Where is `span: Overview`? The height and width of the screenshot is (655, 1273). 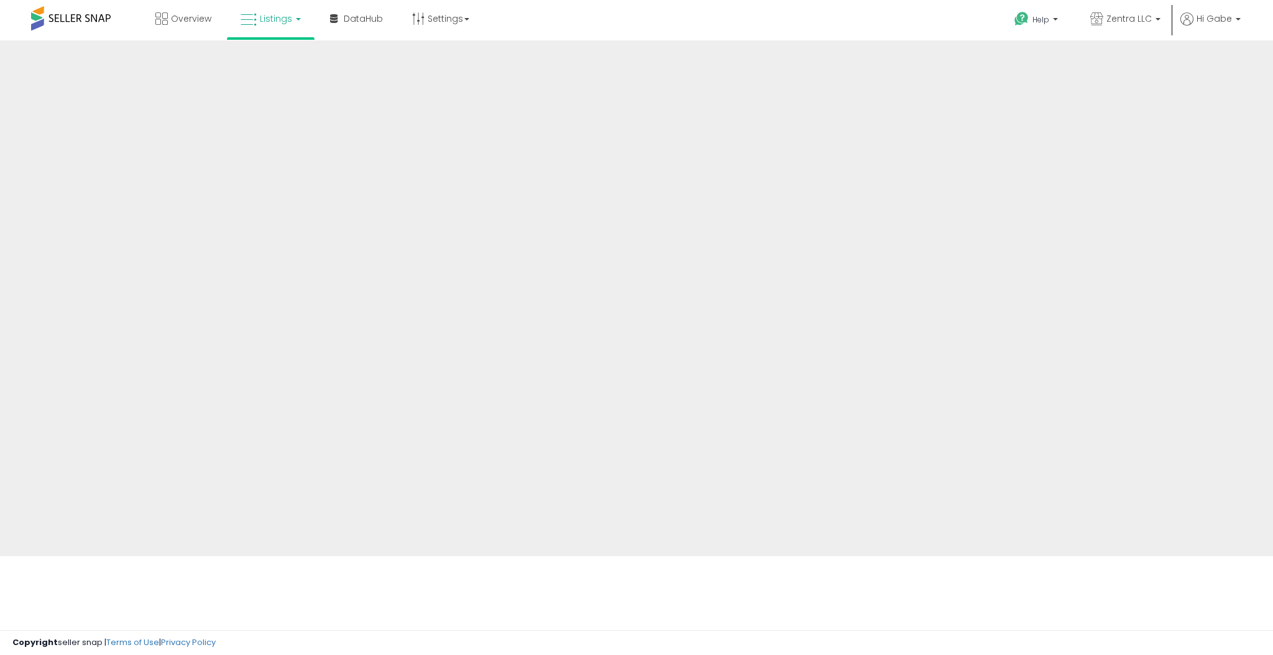
span: Overview is located at coordinates (191, 19).